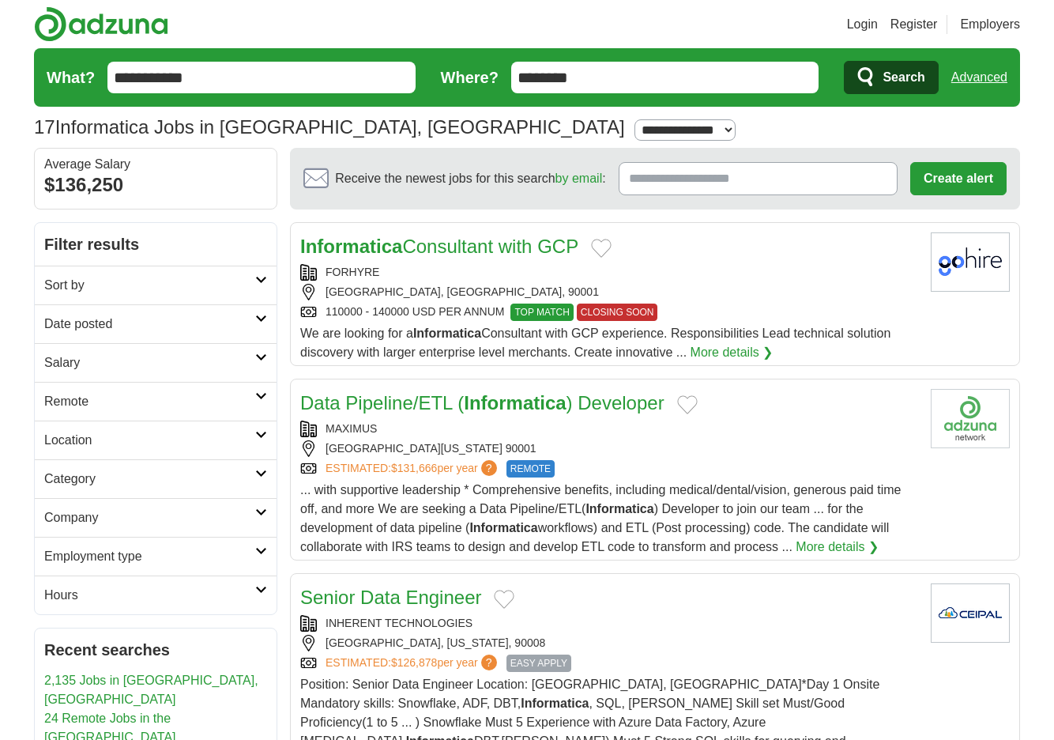 This screenshot has height=740, width=1054. What do you see at coordinates (903, 77) in the screenshot?
I see `span: Search` at bounding box center [903, 77].